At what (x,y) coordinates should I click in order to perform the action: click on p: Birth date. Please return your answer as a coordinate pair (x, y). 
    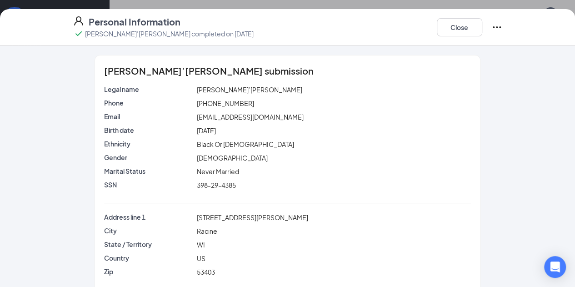
    Looking at the image, I should click on (149, 130).